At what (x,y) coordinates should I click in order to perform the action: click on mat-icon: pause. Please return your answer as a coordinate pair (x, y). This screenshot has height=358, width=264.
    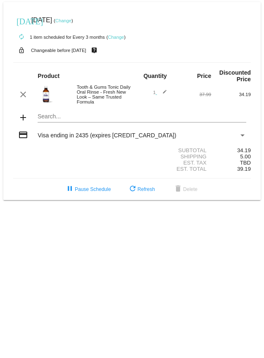
    Looking at the image, I should click on (70, 189).